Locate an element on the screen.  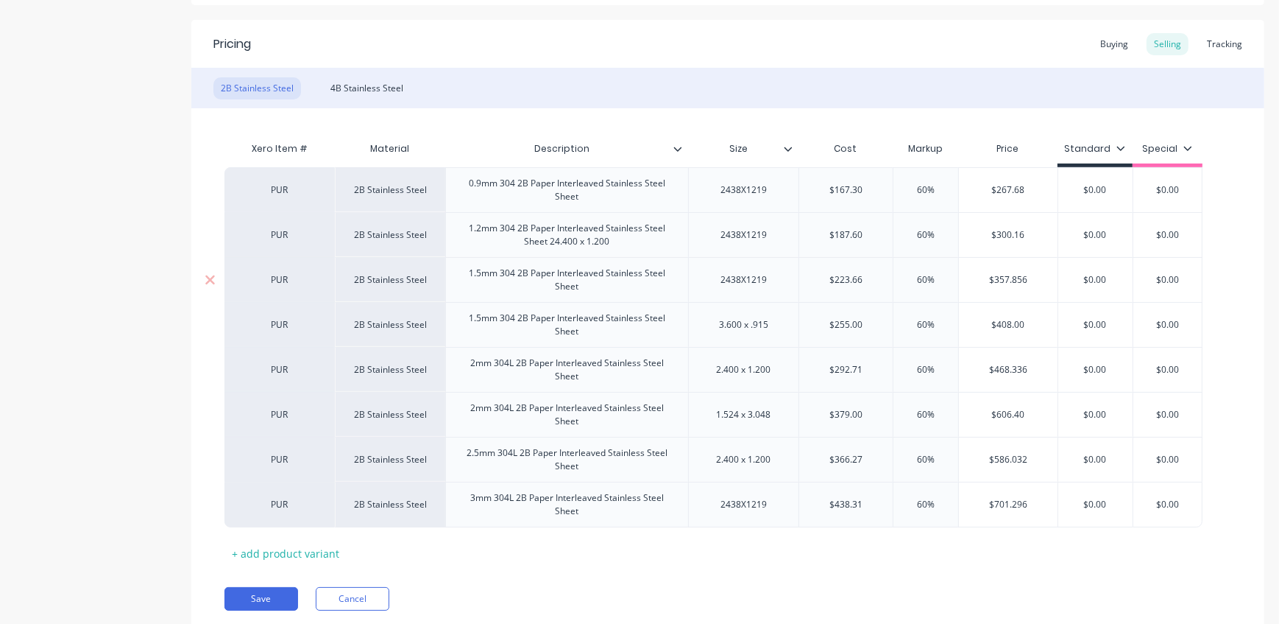
div: Tracking is located at coordinates (1225, 44).